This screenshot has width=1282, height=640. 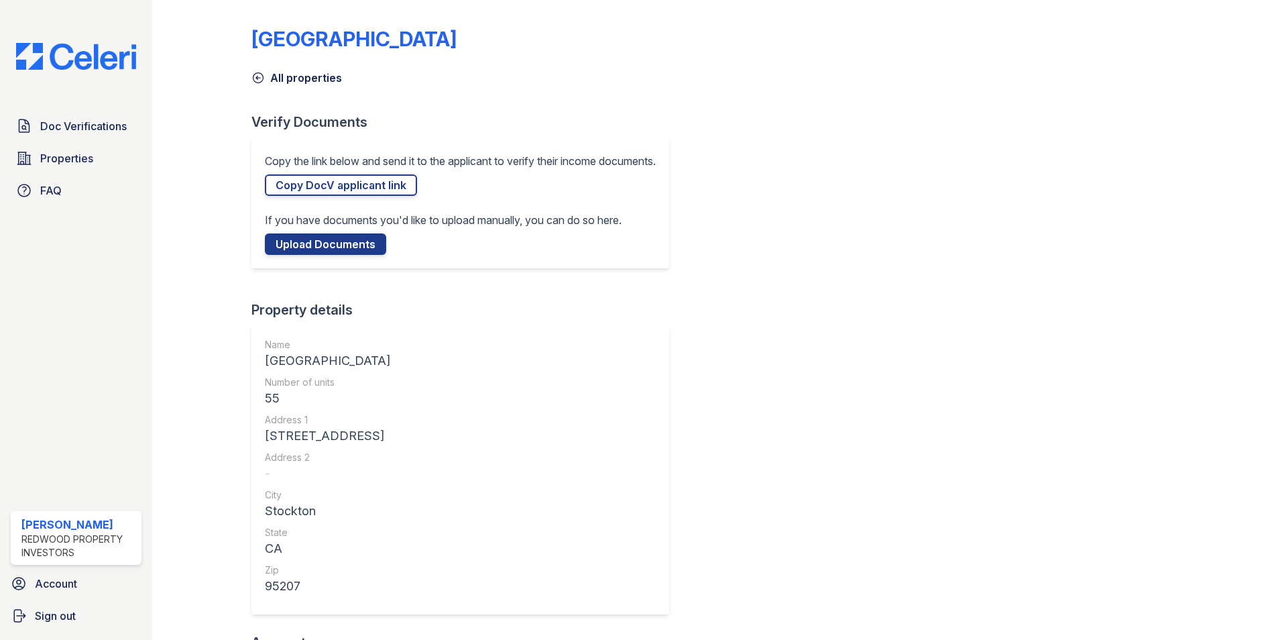 I want to click on button: Sign out, so click(x=76, y=616).